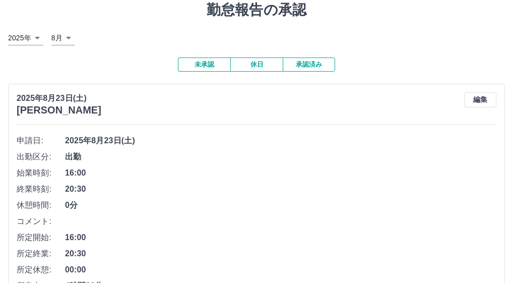 This screenshot has height=283, width=513. Describe the element at coordinates (281, 141) in the screenshot. I see `span: 2025年8月23日(土)` at that location.